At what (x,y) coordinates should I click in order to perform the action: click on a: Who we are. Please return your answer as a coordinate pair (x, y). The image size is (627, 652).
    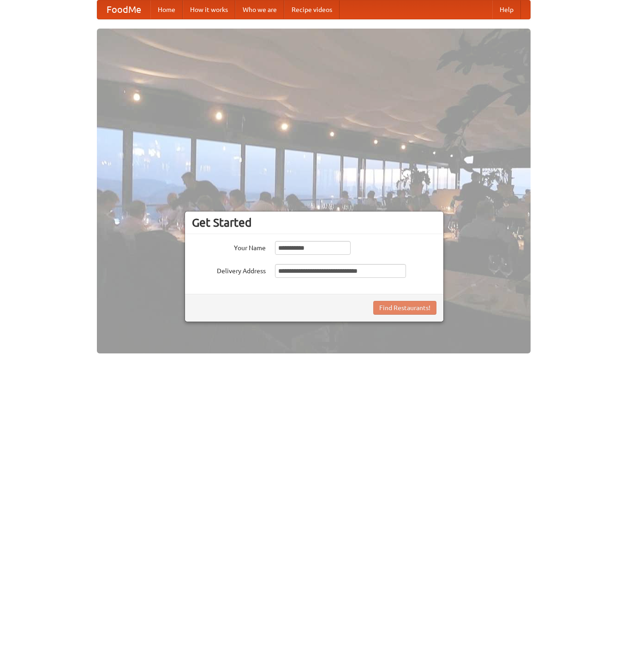
    Looking at the image, I should click on (260, 10).